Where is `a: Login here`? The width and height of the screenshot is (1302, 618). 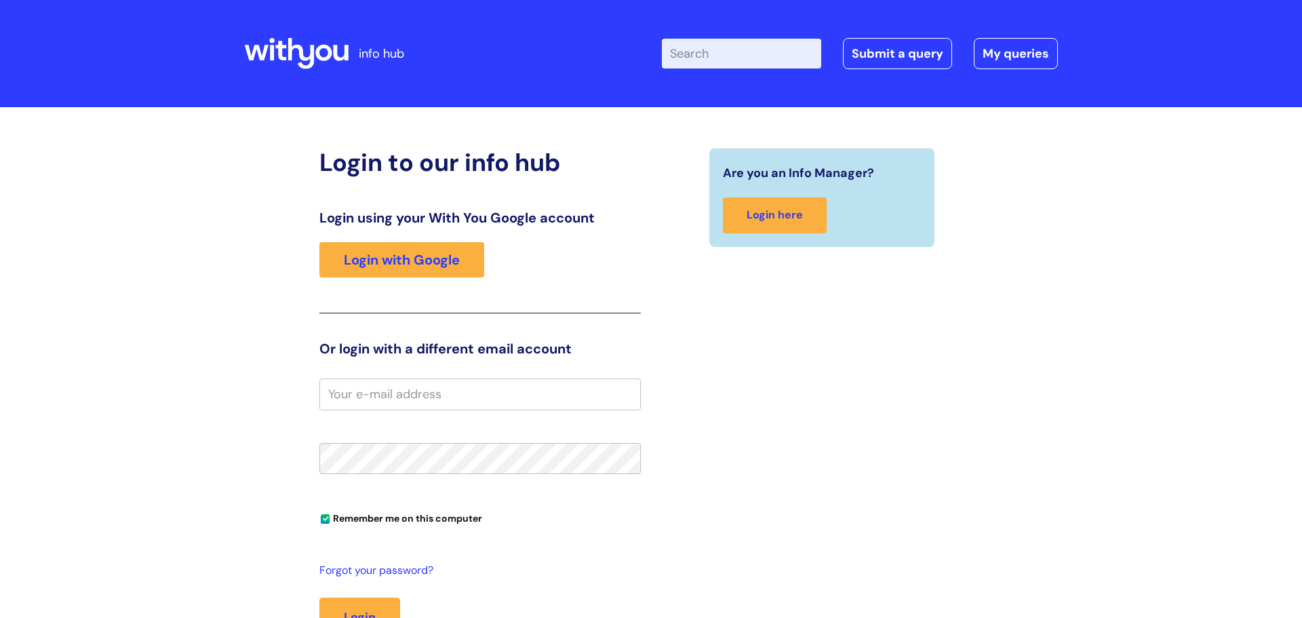 a: Login here is located at coordinates (774, 215).